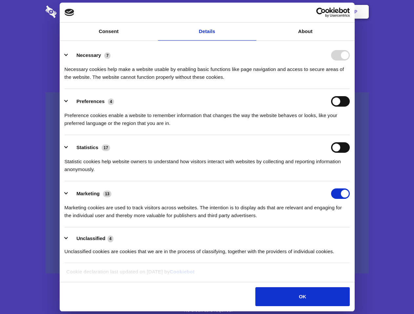  I want to click on div: Preference cookies enable a website to remember information that changes the way the website beha..., so click(207, 117).